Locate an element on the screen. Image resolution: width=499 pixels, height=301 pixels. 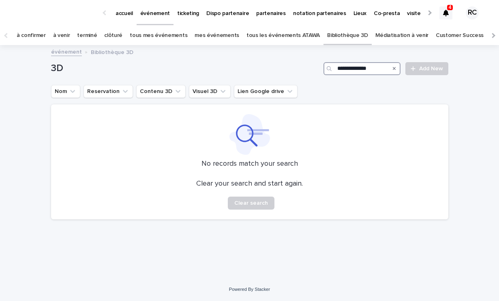
img: Ls34BcGeRexTGTNfXpUC is located at coordinates (56, 13).